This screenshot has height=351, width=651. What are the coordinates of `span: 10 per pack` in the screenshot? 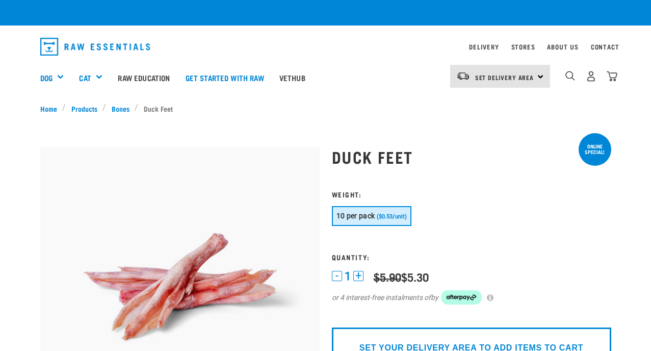 It's located at (356, 216).